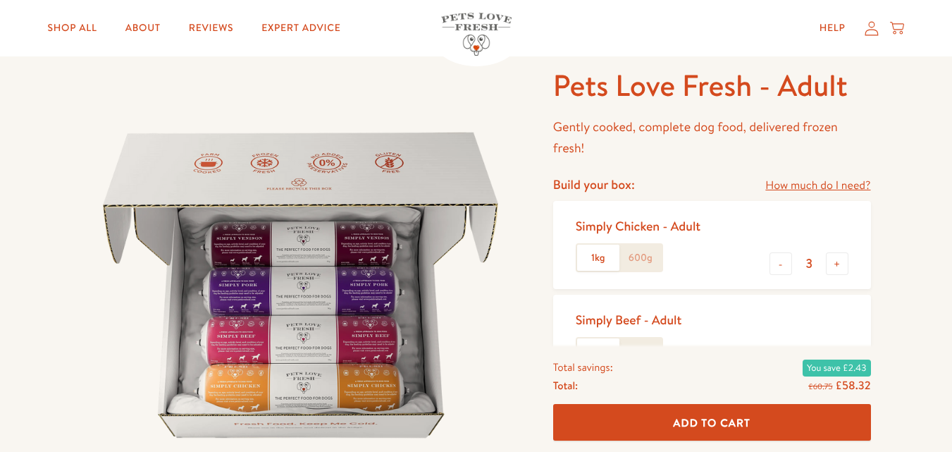 The width and height of the screenshot is (952, 452). I want to click on div: Simply Beef - Adult, so click(629, 319).